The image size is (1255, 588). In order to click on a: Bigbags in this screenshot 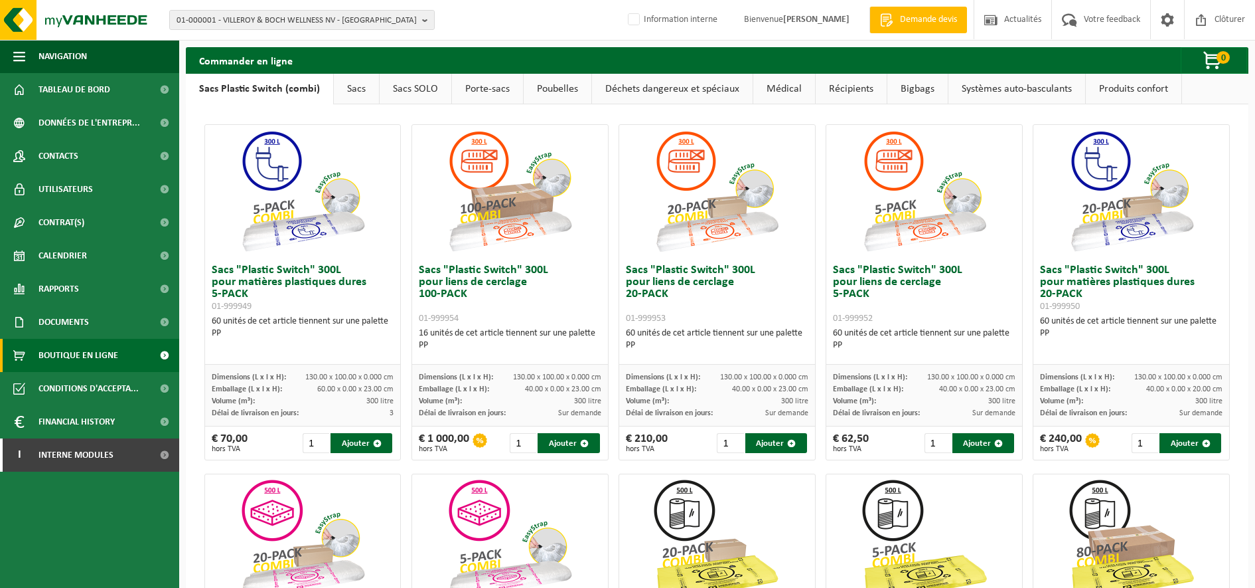, I will do `click(917, 89)`.